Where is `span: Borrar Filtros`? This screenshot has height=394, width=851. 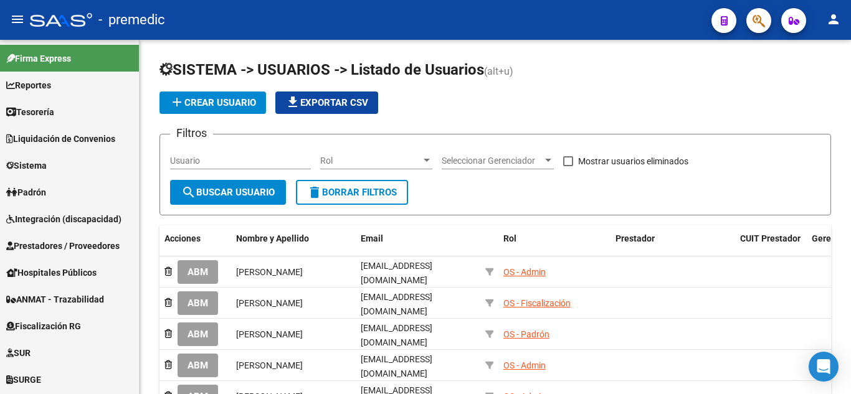 span: Borrar Filtros is located at coordinates (352, 192).